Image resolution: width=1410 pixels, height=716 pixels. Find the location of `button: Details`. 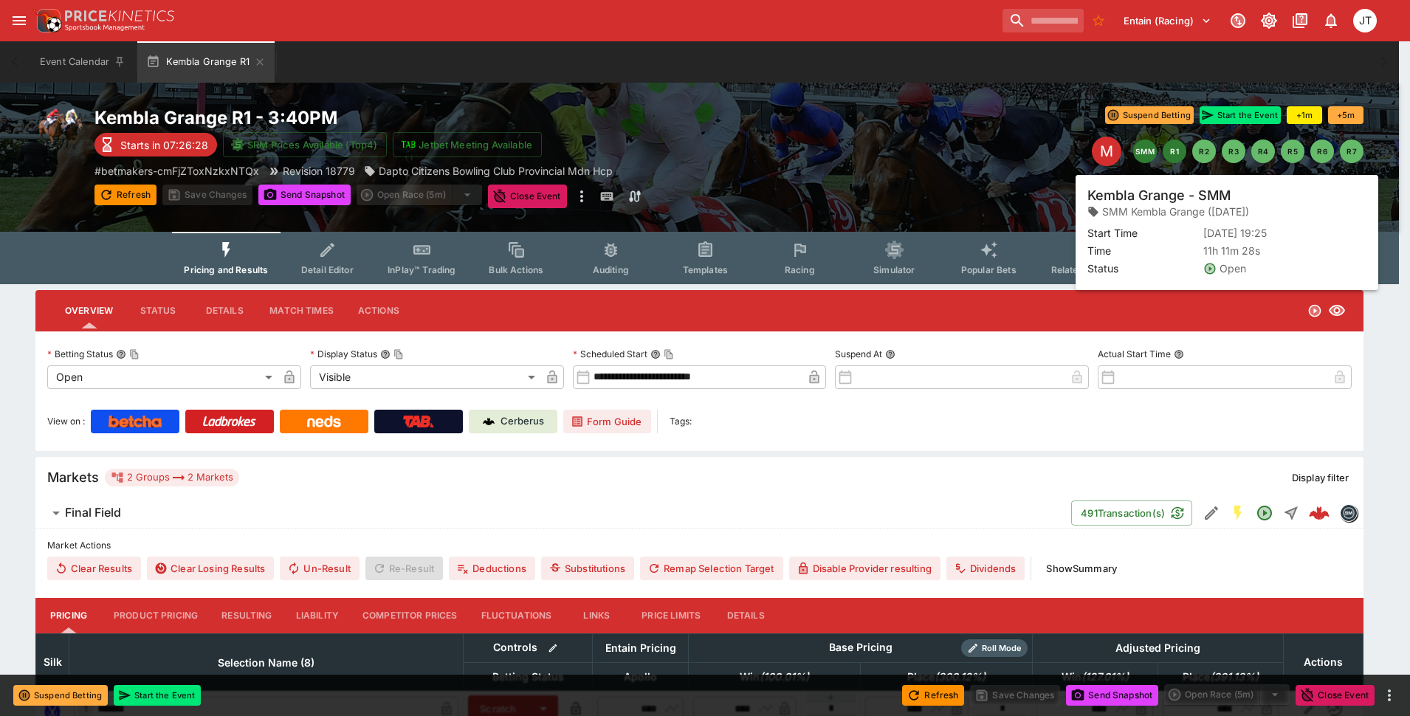

button: Details is located at coordinates (224, 311).